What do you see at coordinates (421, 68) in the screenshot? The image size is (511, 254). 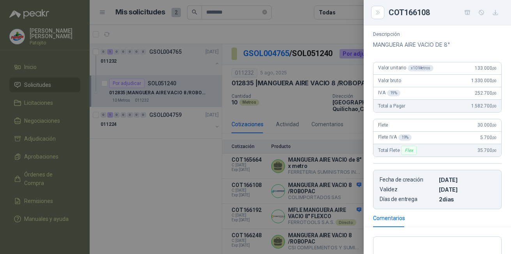 I see `div: x 10 Metros` at bounding box center [421, 68].